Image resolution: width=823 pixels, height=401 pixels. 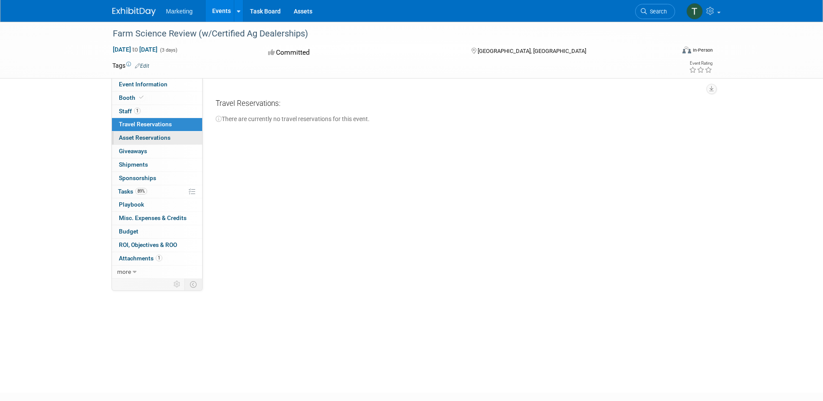 What do you see at coordinates (460, 105) in the screenshot?
I see `div: Travel Reservations:` at bounding box center [460, 105].